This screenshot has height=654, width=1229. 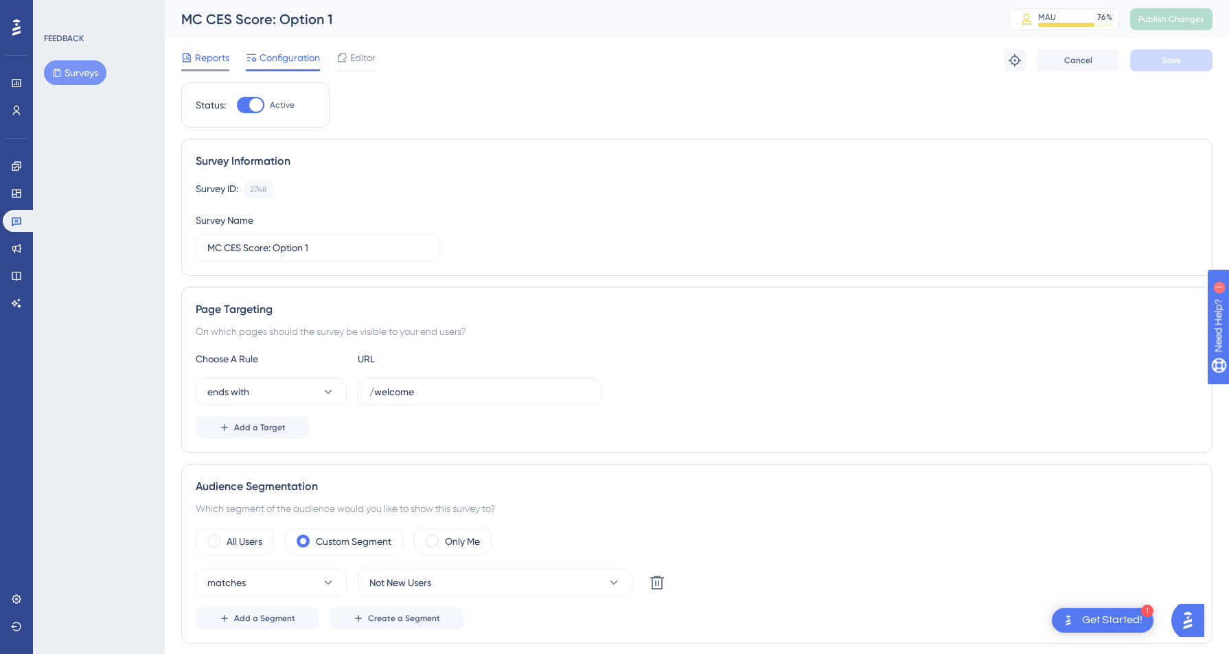 I want to click on div: Status:, so click(x=211, y=105).